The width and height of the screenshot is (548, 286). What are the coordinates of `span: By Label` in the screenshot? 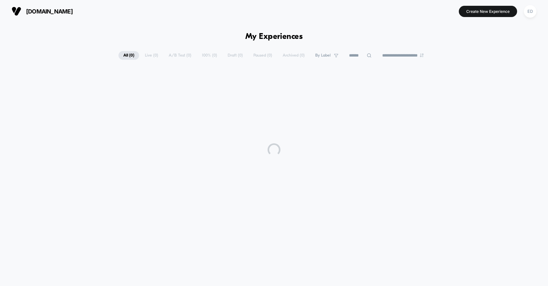 It's located at (323, 55).